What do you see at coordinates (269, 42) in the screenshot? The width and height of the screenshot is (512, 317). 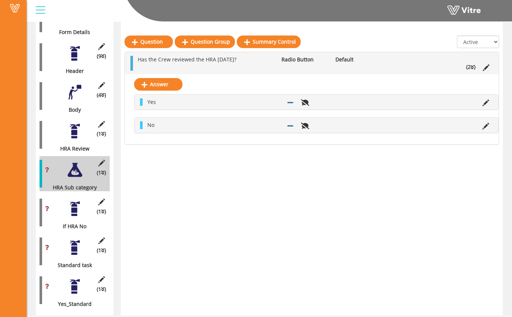 I see `a: Summary Control` at bounding box center [269, 42].